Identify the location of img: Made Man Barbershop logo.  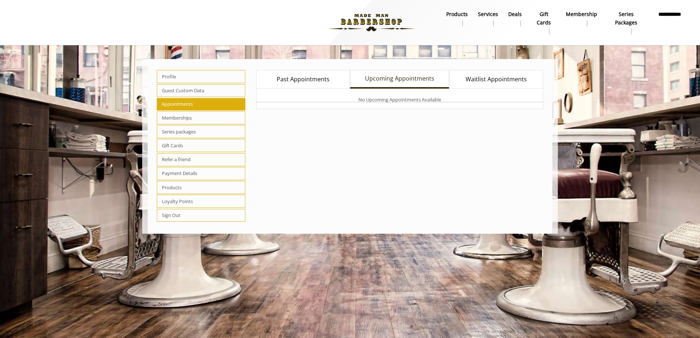
(371, 23).